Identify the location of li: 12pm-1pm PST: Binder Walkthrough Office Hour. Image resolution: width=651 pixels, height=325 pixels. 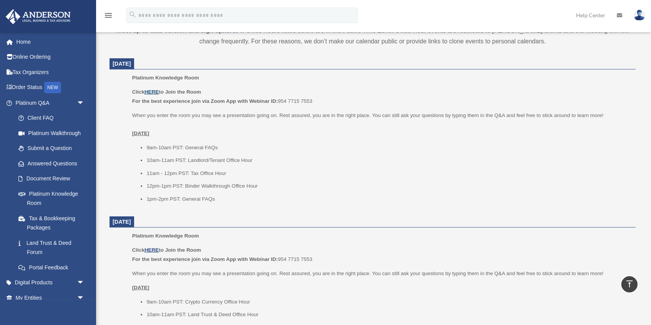
(388, 186).